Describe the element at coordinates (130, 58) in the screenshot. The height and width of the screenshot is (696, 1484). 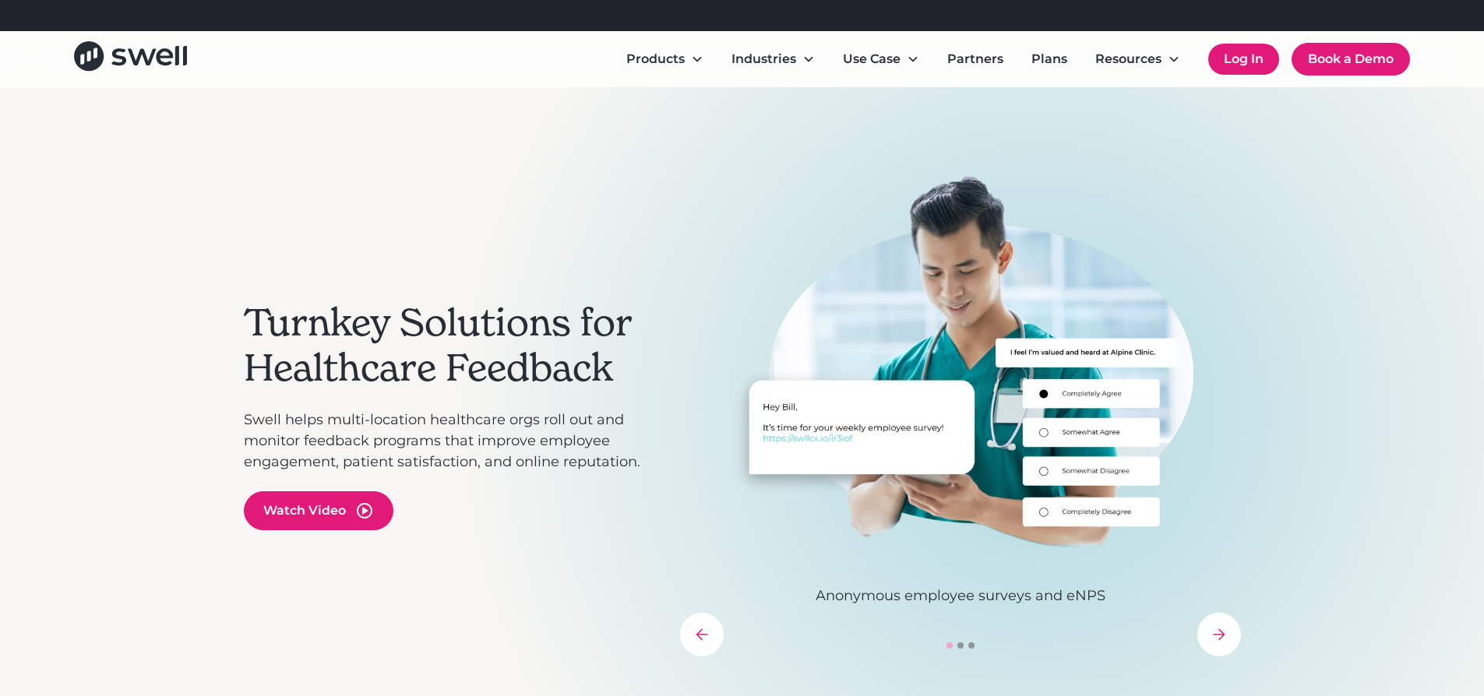
I see `a: home` at that location.